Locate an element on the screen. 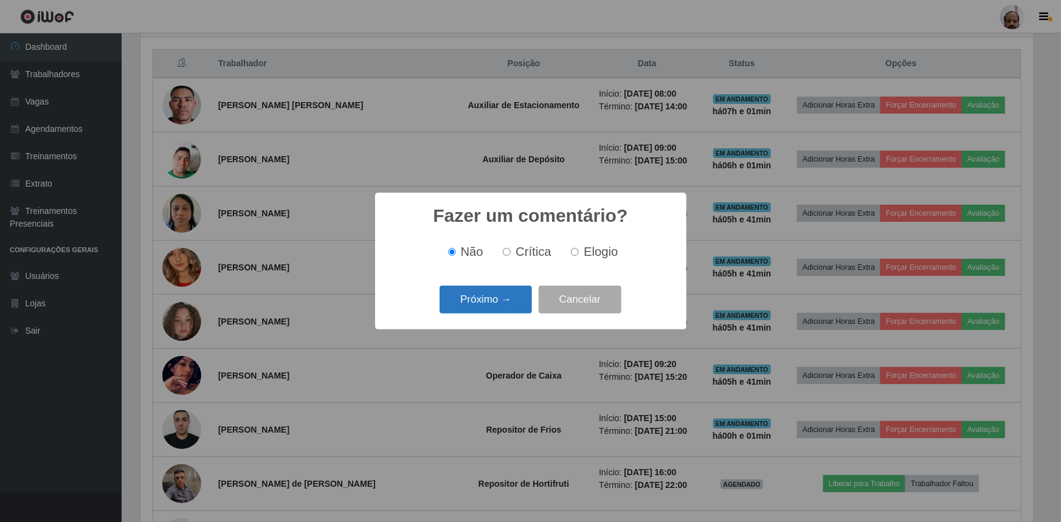 The width and height of the screenshot is (1061, 522). input: Não is located at coordinates (452, 252).